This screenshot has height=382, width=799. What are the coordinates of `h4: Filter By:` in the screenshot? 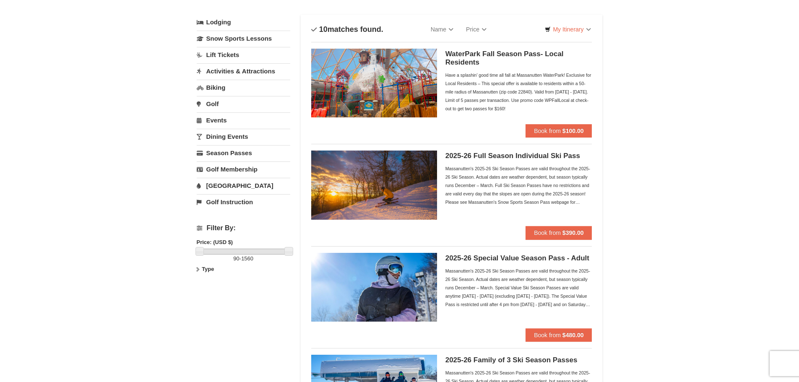 It's located at (243, 228).